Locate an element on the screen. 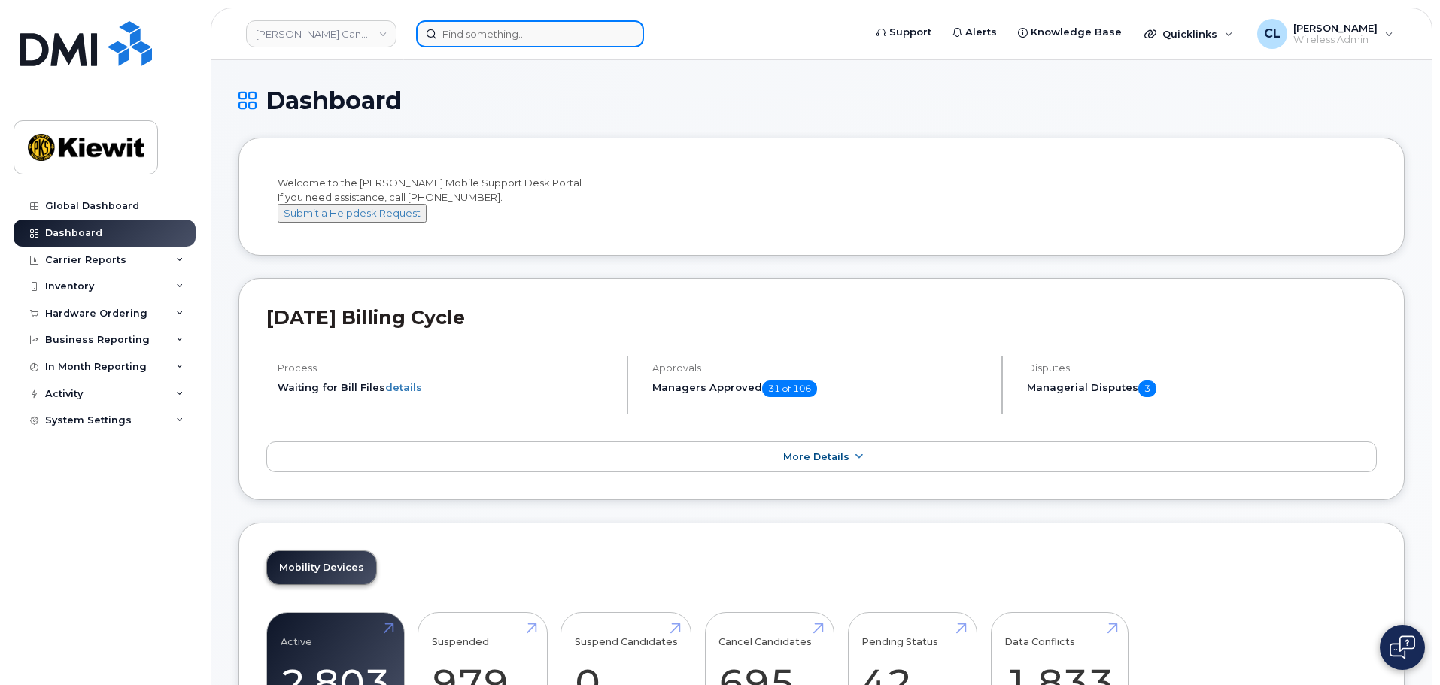 This screenshot has width=1440, height=685. h4: Approvals is located at coordinates (820, 368).